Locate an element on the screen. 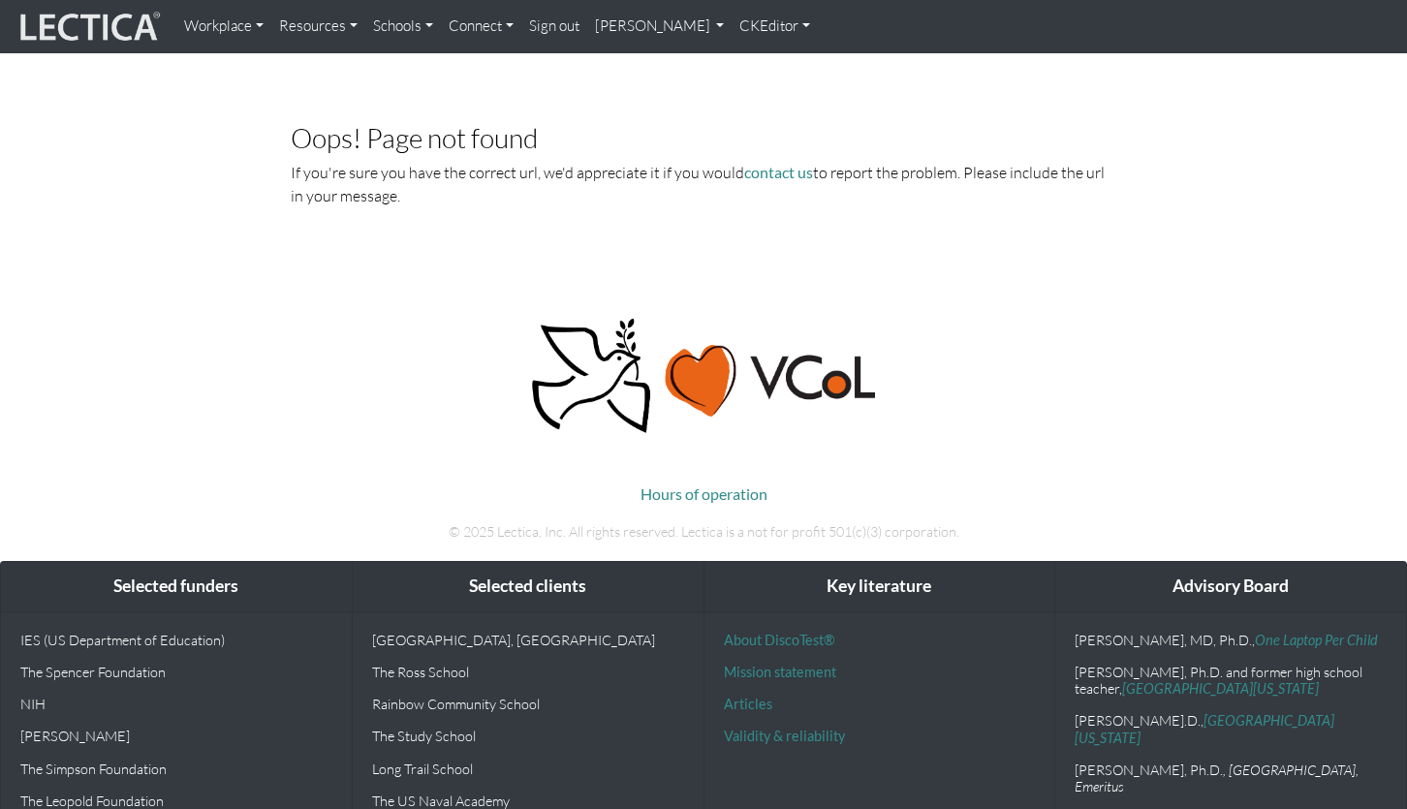  div: Key literature is located at coordinates (880, 586).